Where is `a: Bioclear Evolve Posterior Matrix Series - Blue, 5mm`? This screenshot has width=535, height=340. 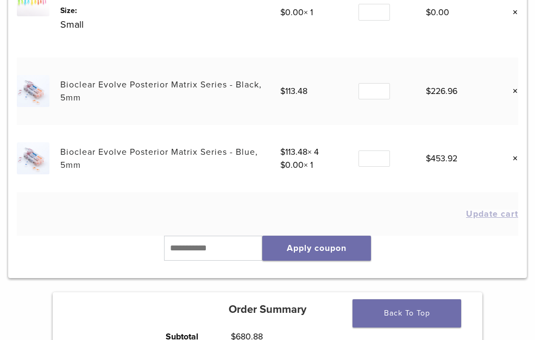
a: Bioclear Evolve Posterior Matrix Series - Blue, 5mm is located at coordinates (159, 159).